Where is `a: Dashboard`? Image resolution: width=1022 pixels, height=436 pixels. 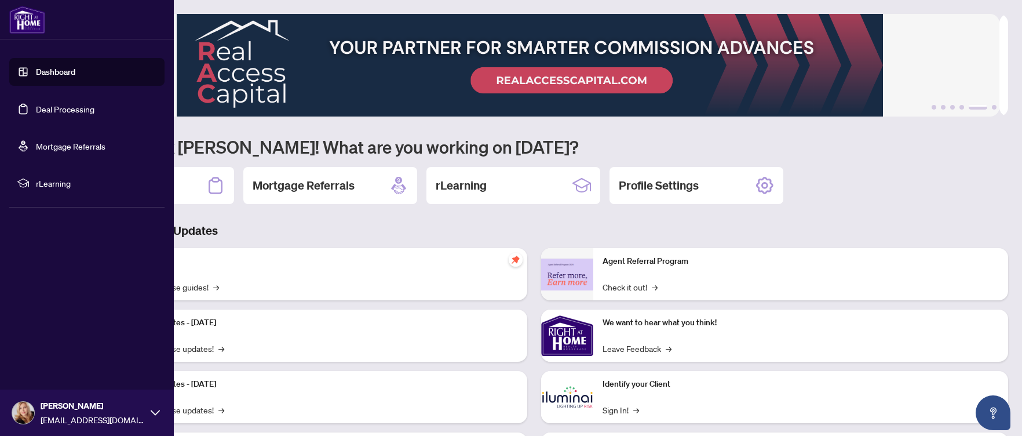
a: Dashboard is located at coordinates (56, 72).